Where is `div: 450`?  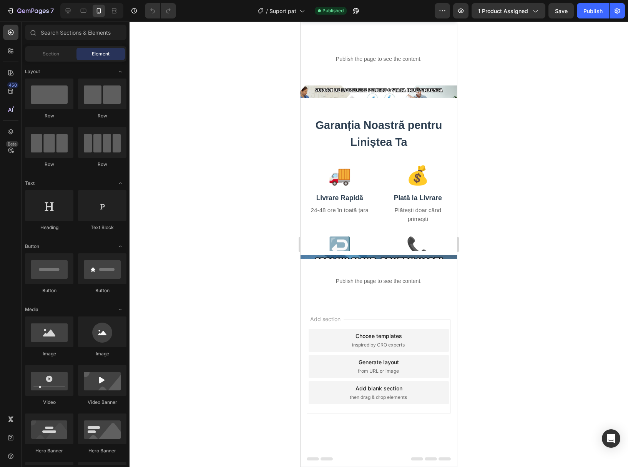
div: 450 is located at coordinates (13, 85).